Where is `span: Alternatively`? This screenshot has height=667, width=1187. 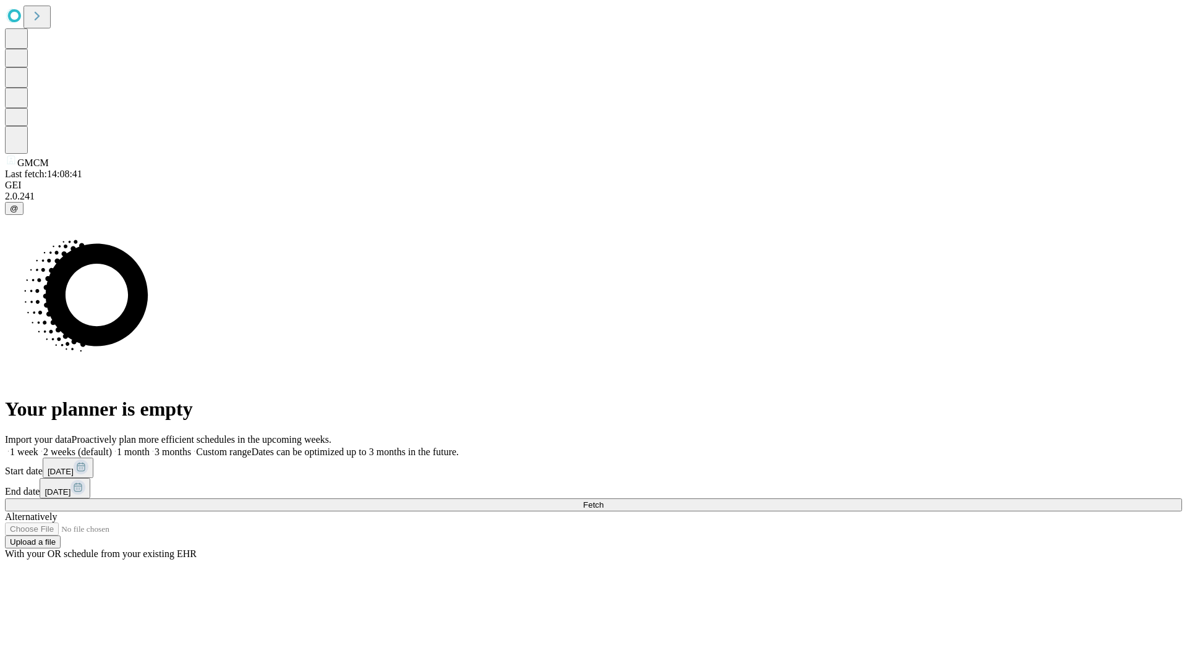
span: Alternatively is located at coordinates (31, 517).